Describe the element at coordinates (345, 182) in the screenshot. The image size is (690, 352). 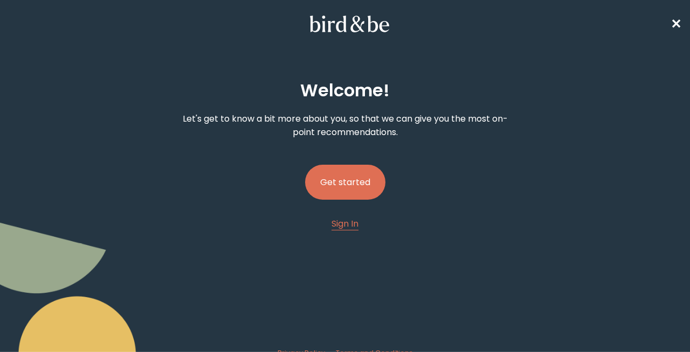
I see `a: Get started` at that location.